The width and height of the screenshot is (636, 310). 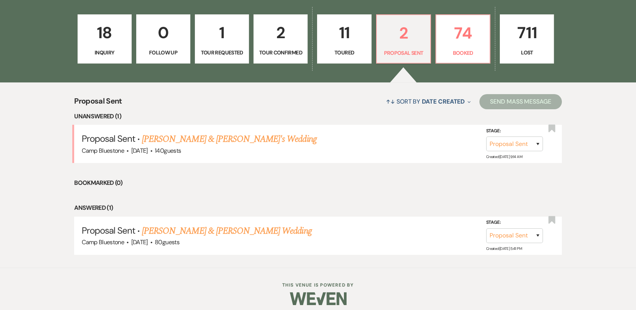 I want to click on li: Unanswered (1), so click(x=318, y=117).